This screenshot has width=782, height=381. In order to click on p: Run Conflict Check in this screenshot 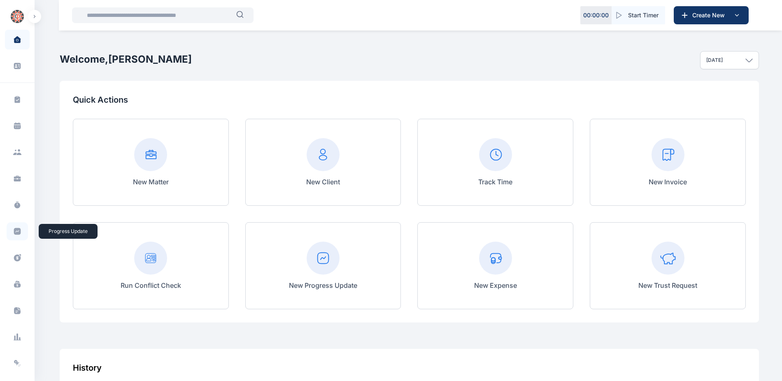, I will do `click(151, 285)`.